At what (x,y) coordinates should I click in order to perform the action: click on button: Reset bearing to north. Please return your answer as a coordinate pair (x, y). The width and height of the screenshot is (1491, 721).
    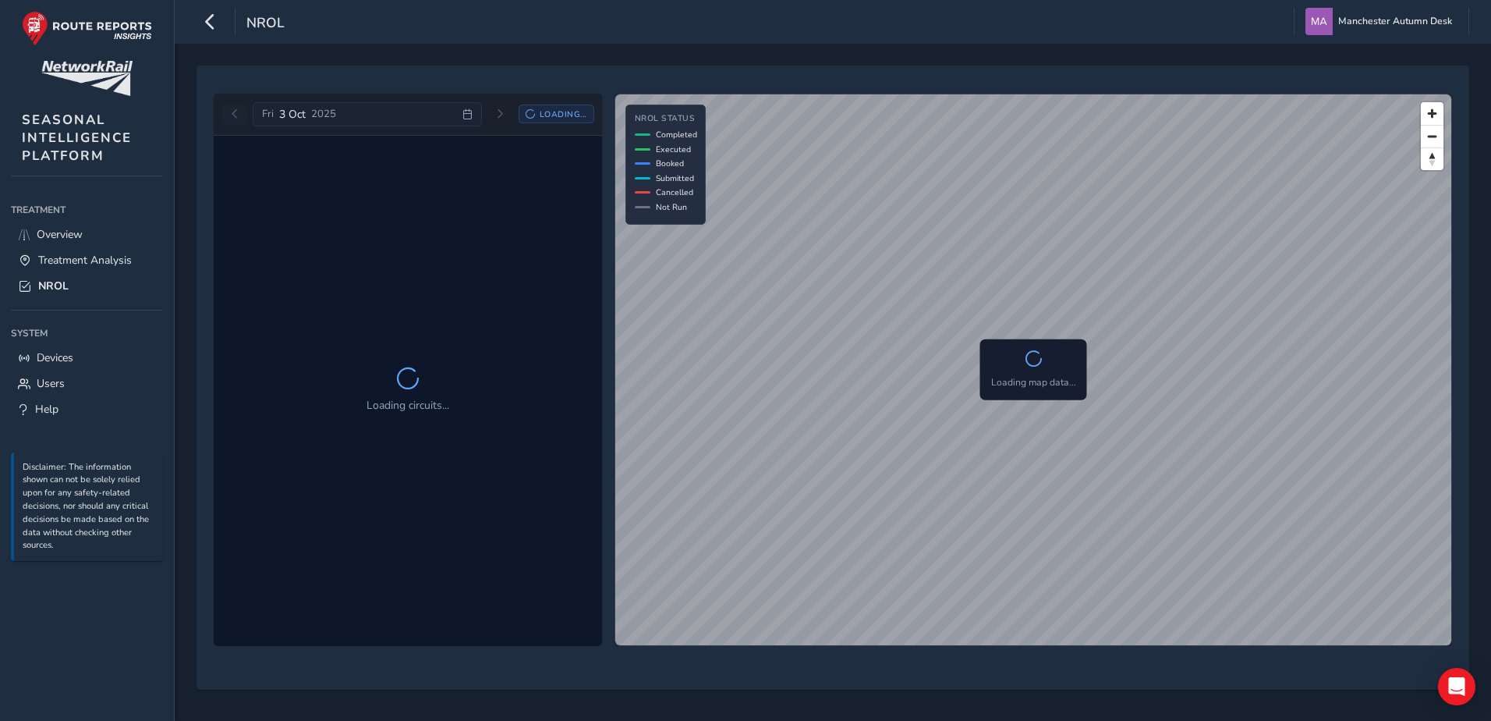
    Looking at the image, I should click on (1432, 158).